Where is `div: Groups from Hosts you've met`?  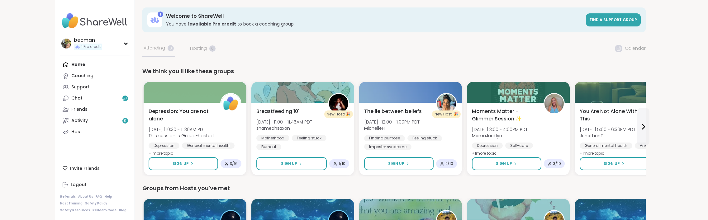 div: Groups from Hosts you've met is located at coordinates (394, 189).